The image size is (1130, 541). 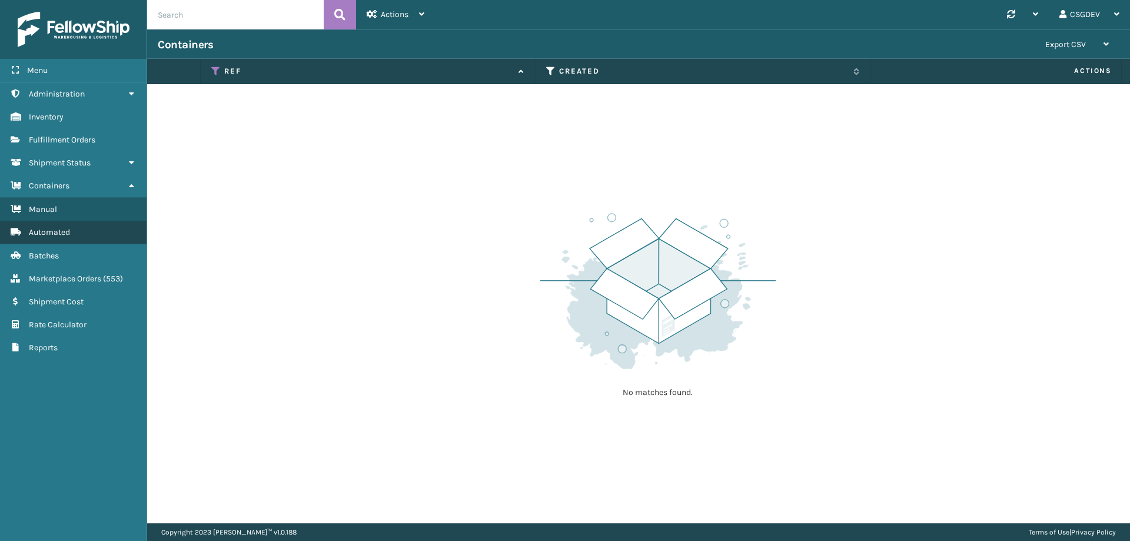 What do you see at coordinates (59, 162) in the screenshot?
I see `span: Shipment Status` at bounding box center [59, 162].